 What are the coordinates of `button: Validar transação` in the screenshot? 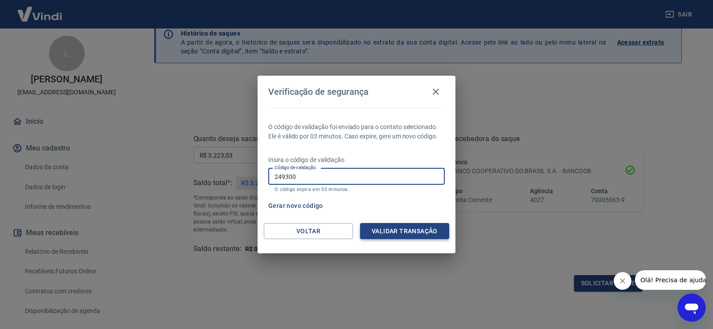 It's located at (404, 231).